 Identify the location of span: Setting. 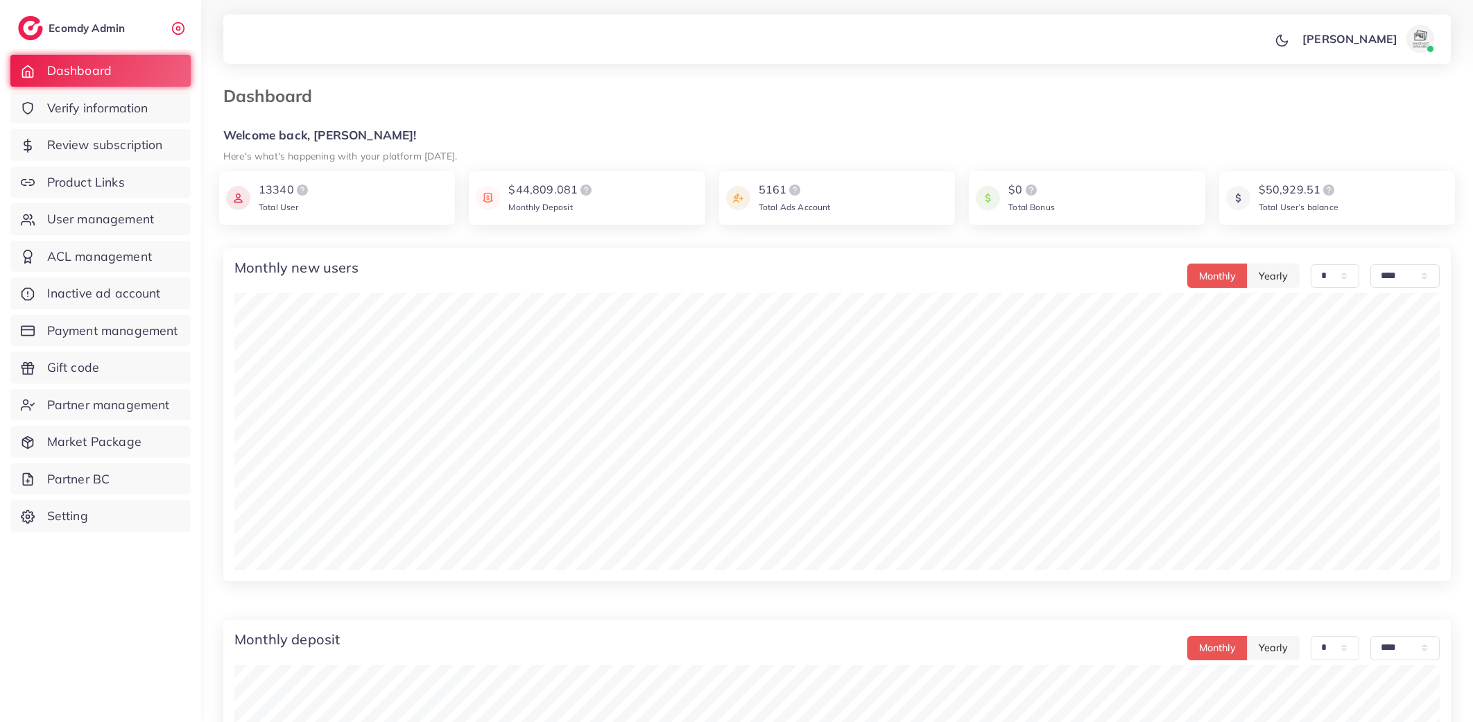
(67, 516).